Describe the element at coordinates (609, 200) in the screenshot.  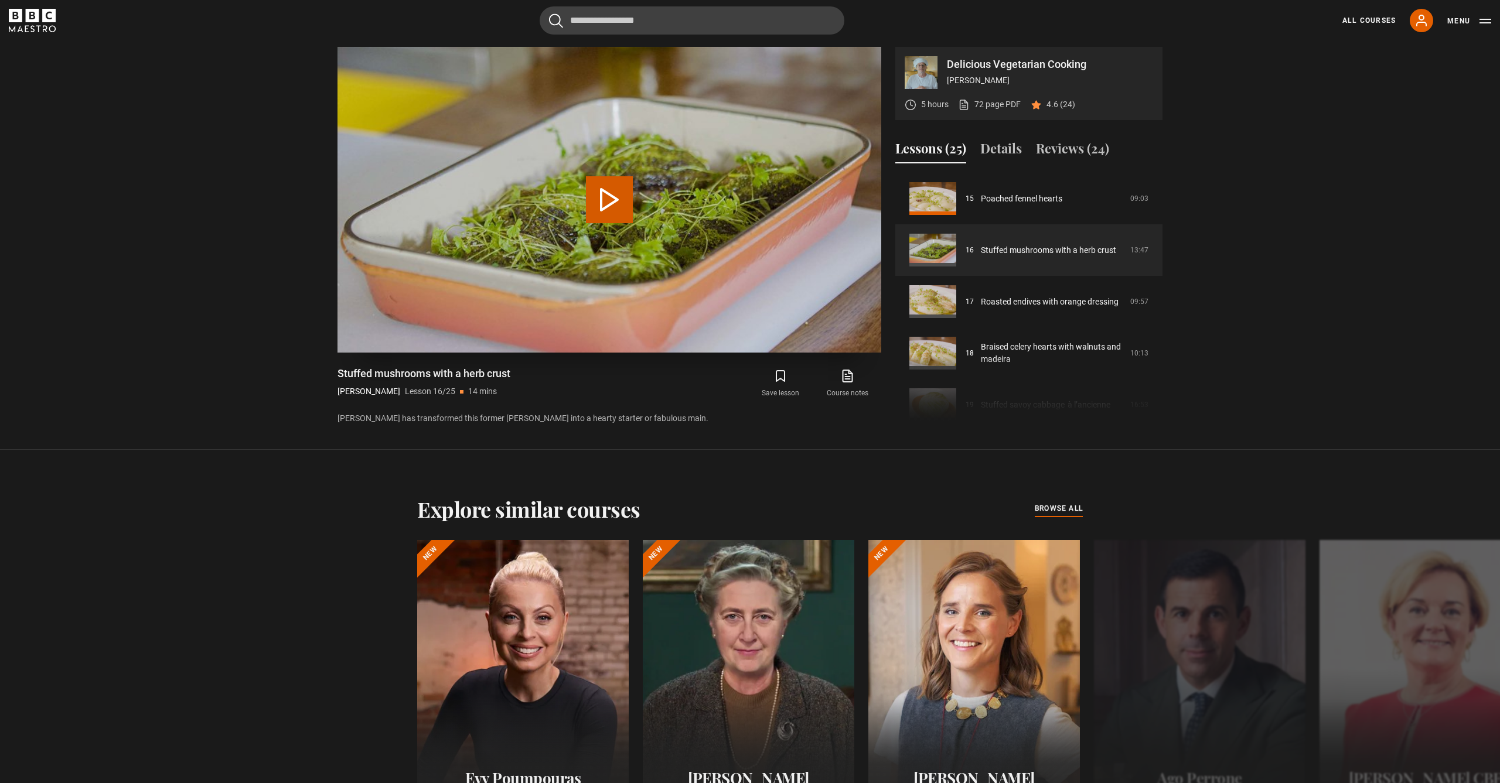
I see `video-js: Video Player` at that location.